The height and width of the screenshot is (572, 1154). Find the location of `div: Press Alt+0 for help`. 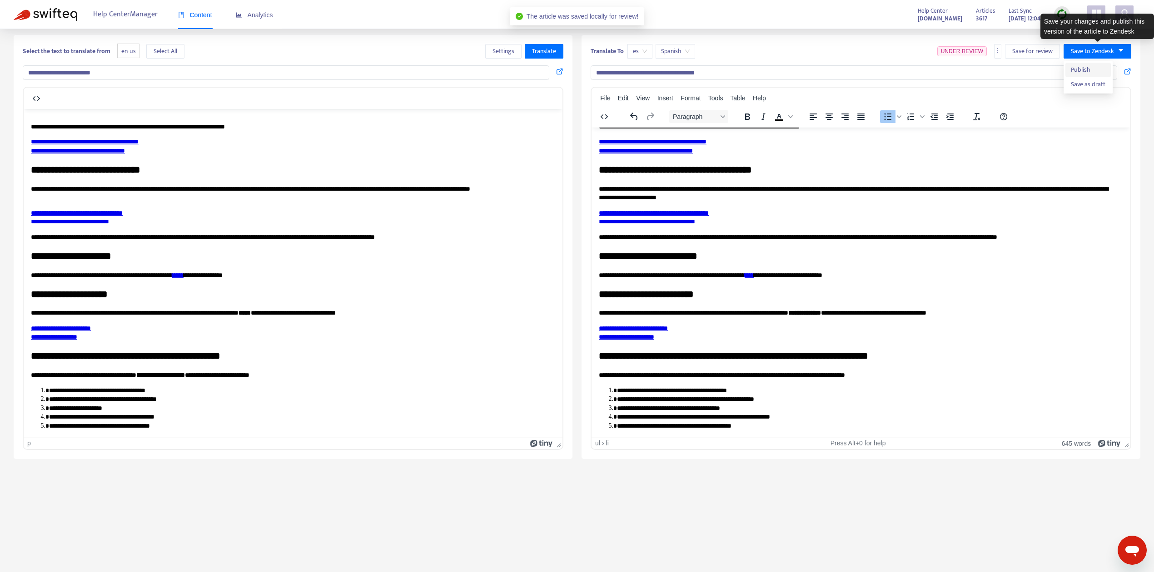

div: Press Alt+0 for help is located at coordinates (858, 443).